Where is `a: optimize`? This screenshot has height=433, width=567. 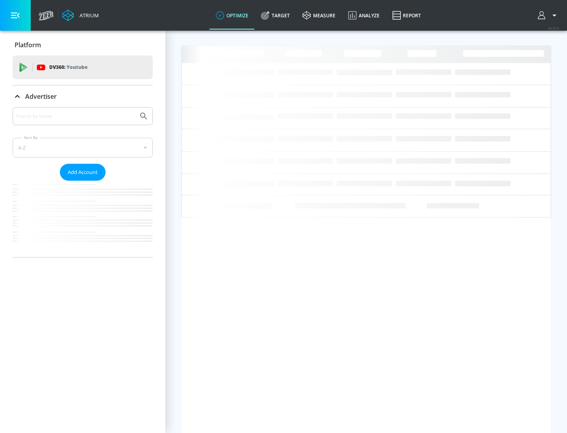
a: optimize is located at coordinates (232, 15).